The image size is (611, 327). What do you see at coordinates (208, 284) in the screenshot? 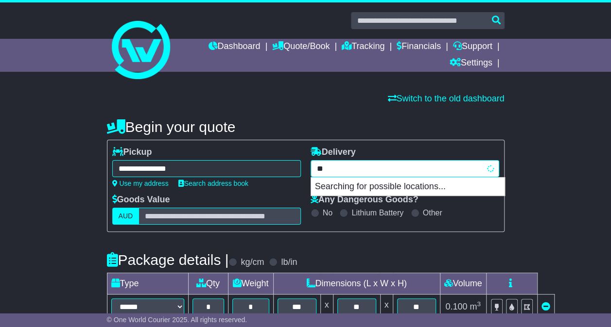
I see `td: Qty` at bounding box center [208, 284].